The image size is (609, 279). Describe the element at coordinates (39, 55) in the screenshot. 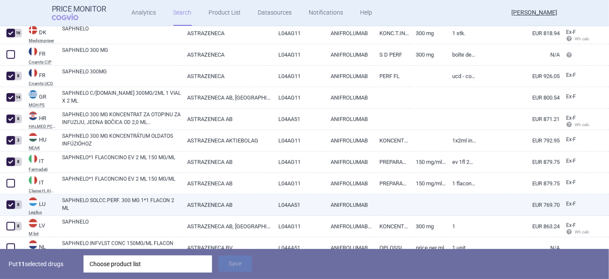

I see `a: FRFRCnamts CIP` at that location.